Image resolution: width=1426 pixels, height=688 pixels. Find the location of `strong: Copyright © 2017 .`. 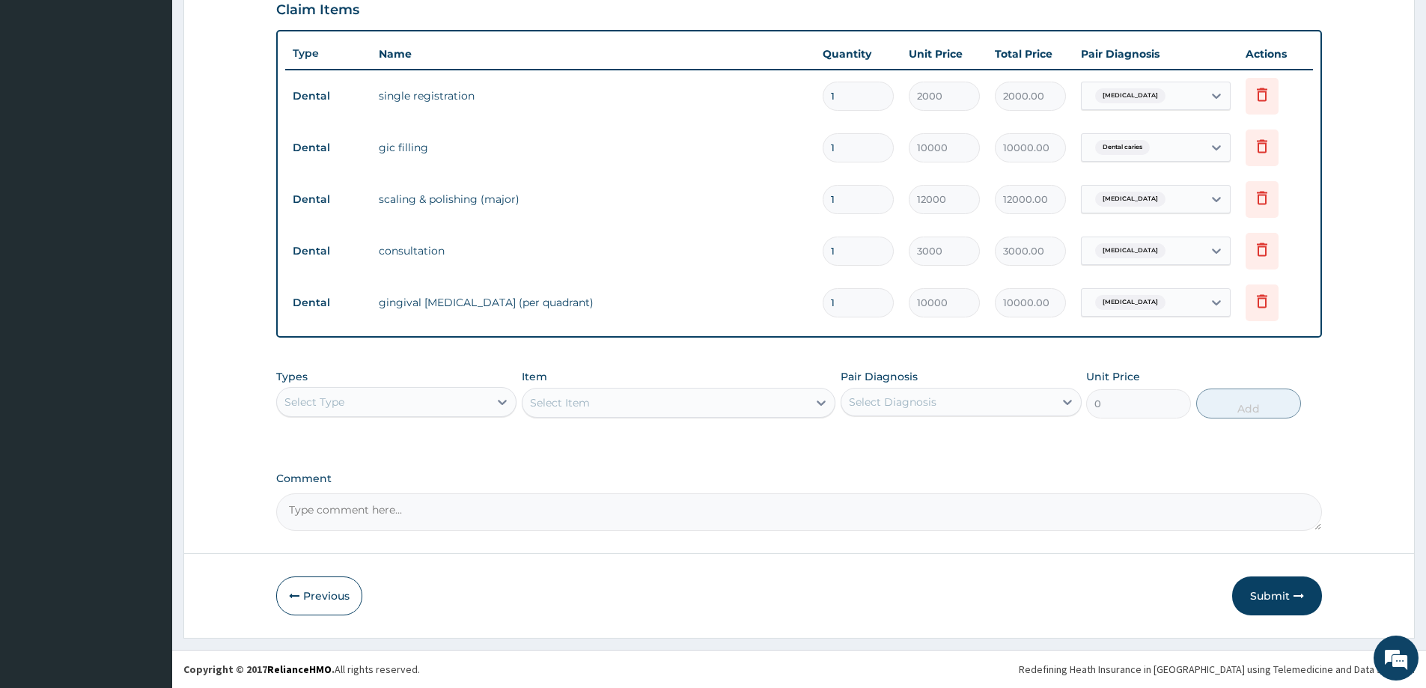

strong: Copyright © 2017 . is located at coordinates (259, 669).